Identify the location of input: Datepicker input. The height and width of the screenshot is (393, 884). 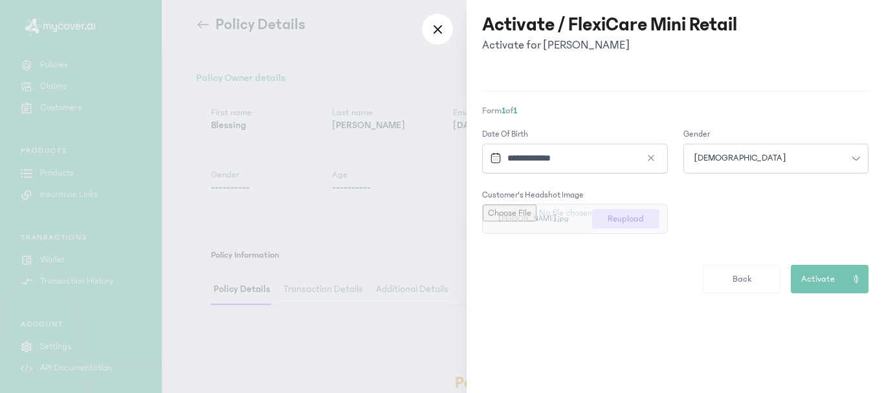
(570, 158).